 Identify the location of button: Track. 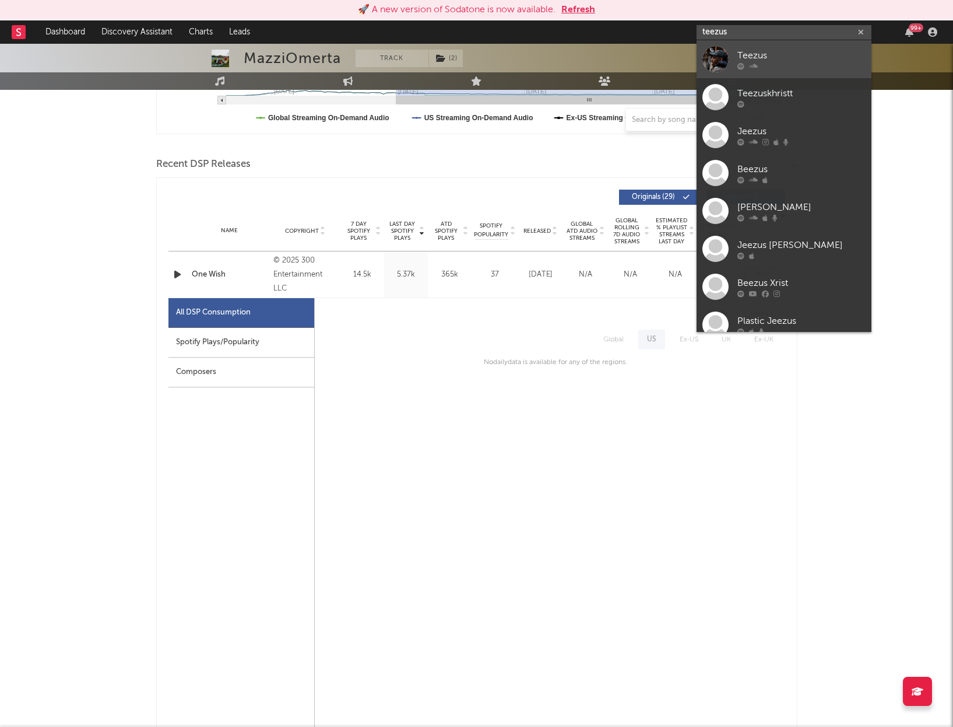
(392, 58).